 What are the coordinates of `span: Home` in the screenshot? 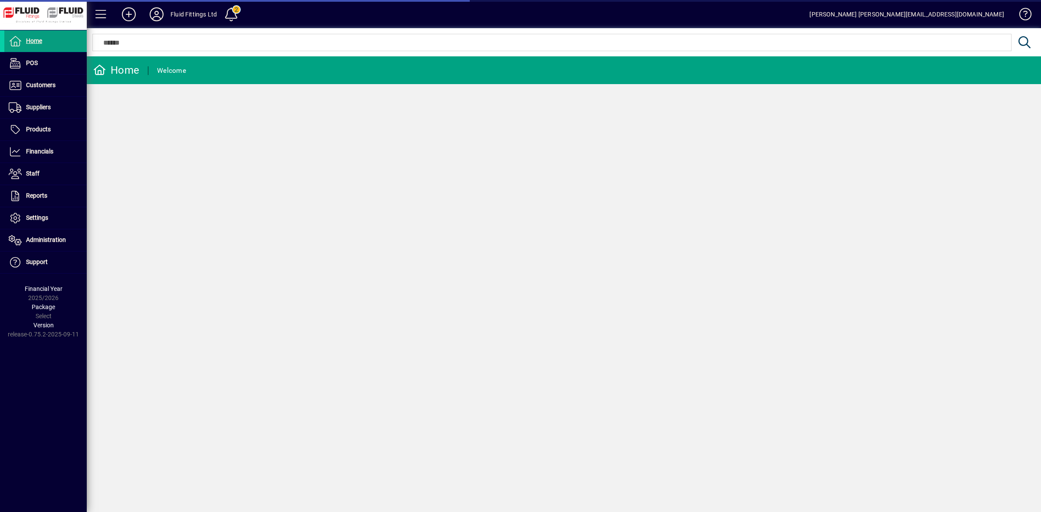 It's located at (34, 41).